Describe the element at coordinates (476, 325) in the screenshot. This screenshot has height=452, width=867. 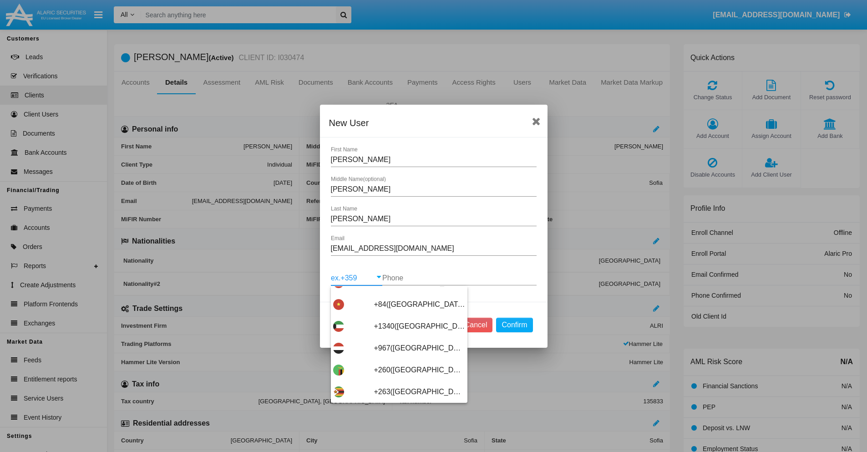
I see `button: Cancel` at that location.